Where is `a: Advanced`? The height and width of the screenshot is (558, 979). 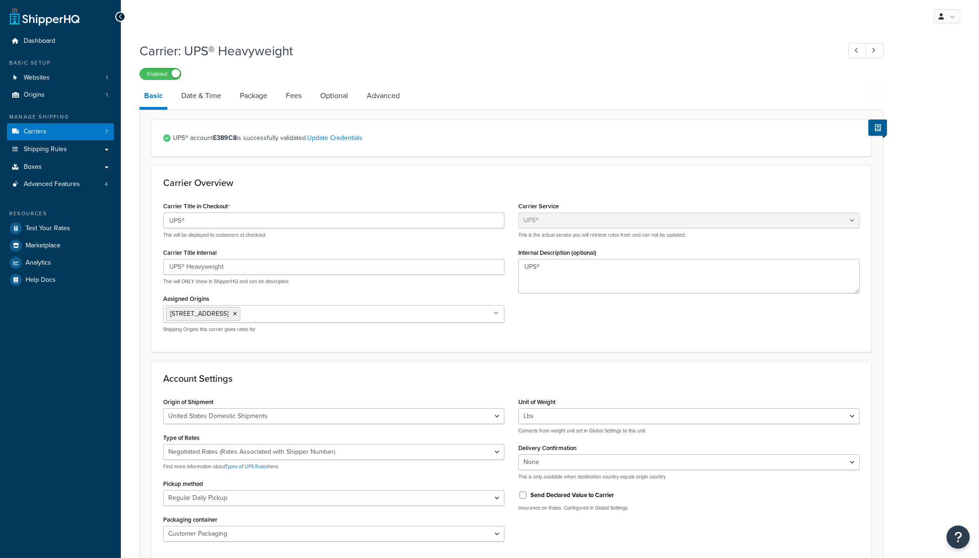 a: Advanced is located at coordinates (383, 96).